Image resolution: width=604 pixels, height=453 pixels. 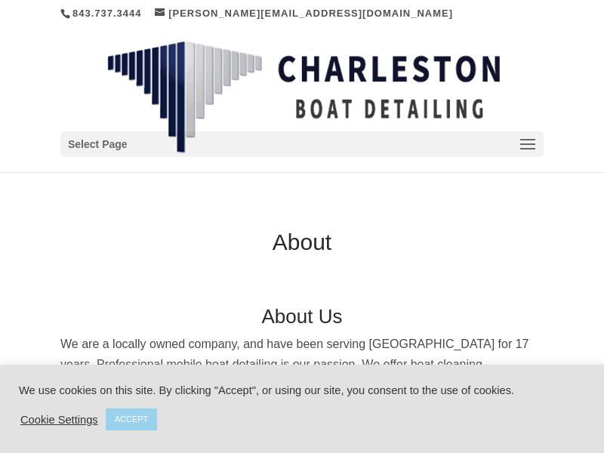 What do you see at coordinates (304, 97) in the screenshot?
I see `img: Charleston Boat Detailing` at bounding box center [304, 97].